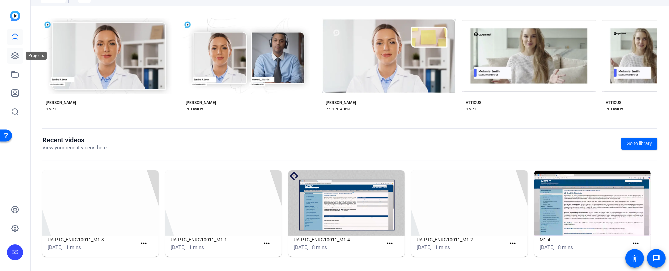  What do you see at coordinates (640, 143) in the screenshot?
I see `span: Go to library` at bounding box center [640, 143].